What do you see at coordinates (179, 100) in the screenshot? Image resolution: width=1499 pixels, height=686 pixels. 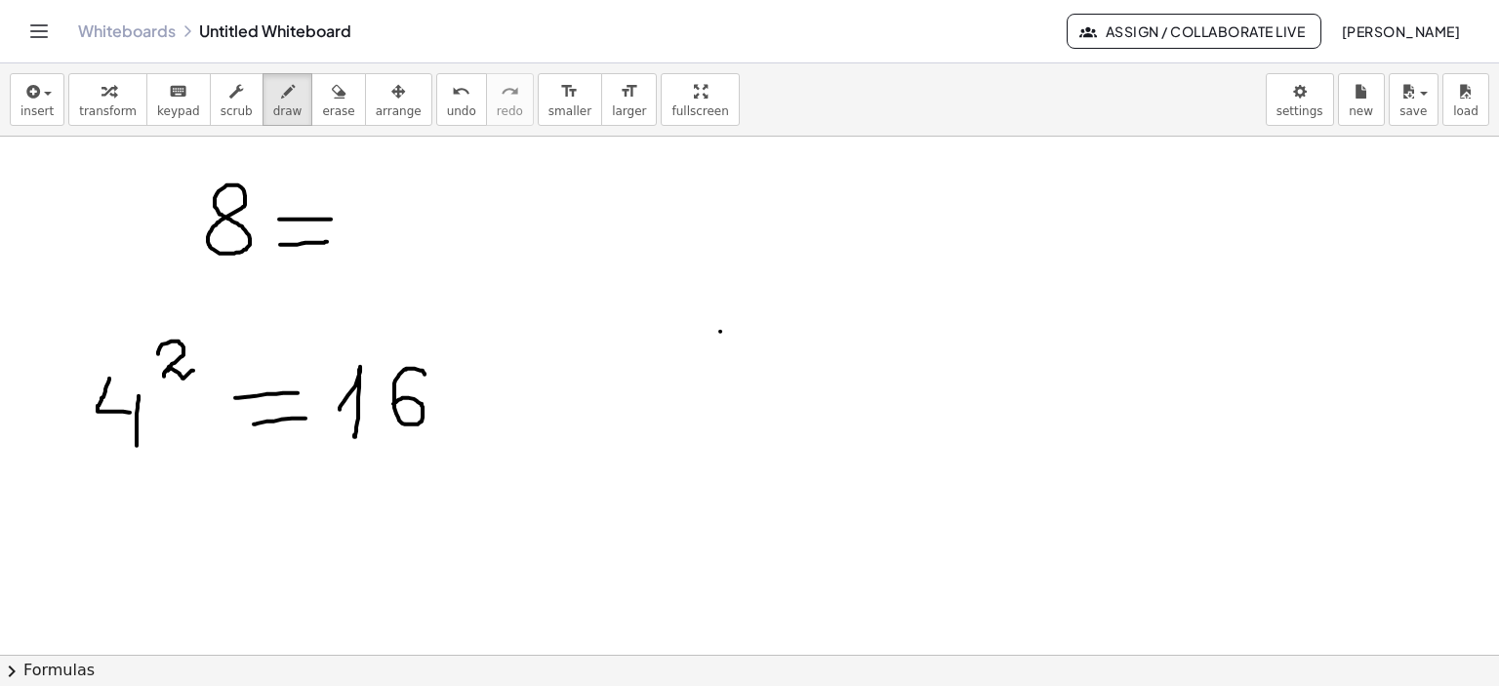 I see `button: keyboardkeypad` at bounding box center [179, 100].